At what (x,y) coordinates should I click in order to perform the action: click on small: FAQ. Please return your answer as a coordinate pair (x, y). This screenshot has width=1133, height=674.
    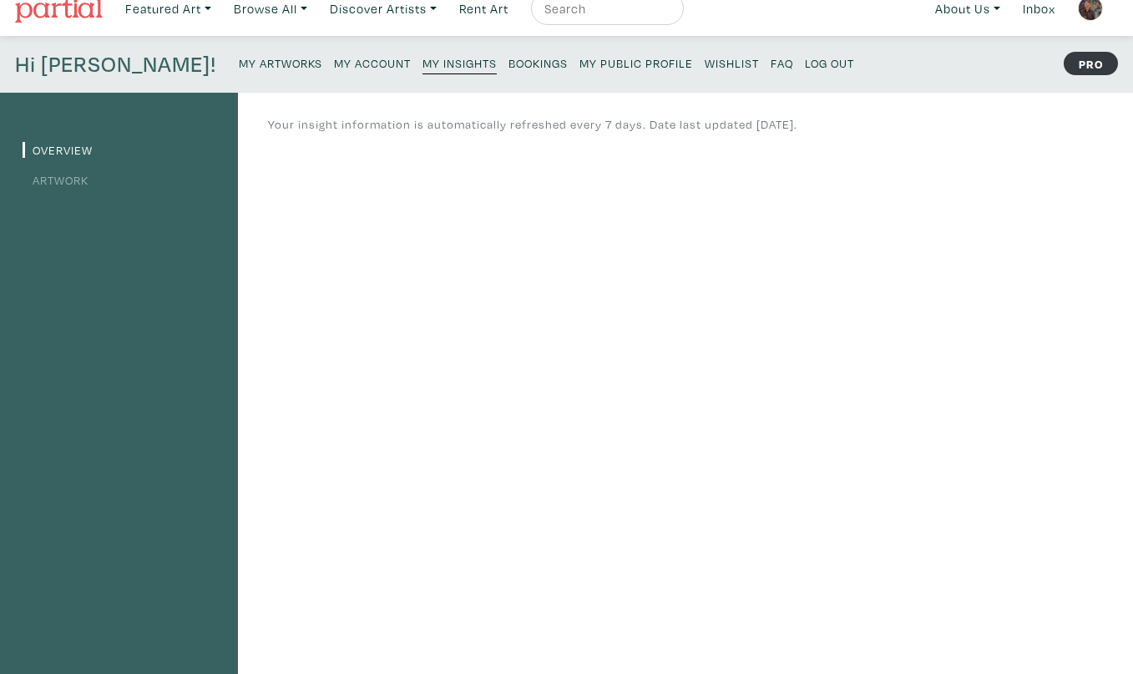
    Looking at the image, I should click on (781, 63).